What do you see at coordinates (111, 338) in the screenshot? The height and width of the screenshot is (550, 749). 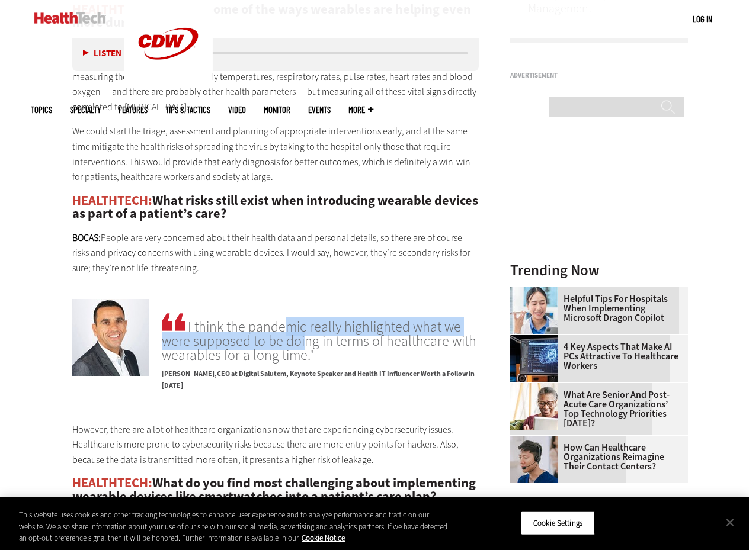 I see `img: João Bocas` at bounding box center [111, 338].